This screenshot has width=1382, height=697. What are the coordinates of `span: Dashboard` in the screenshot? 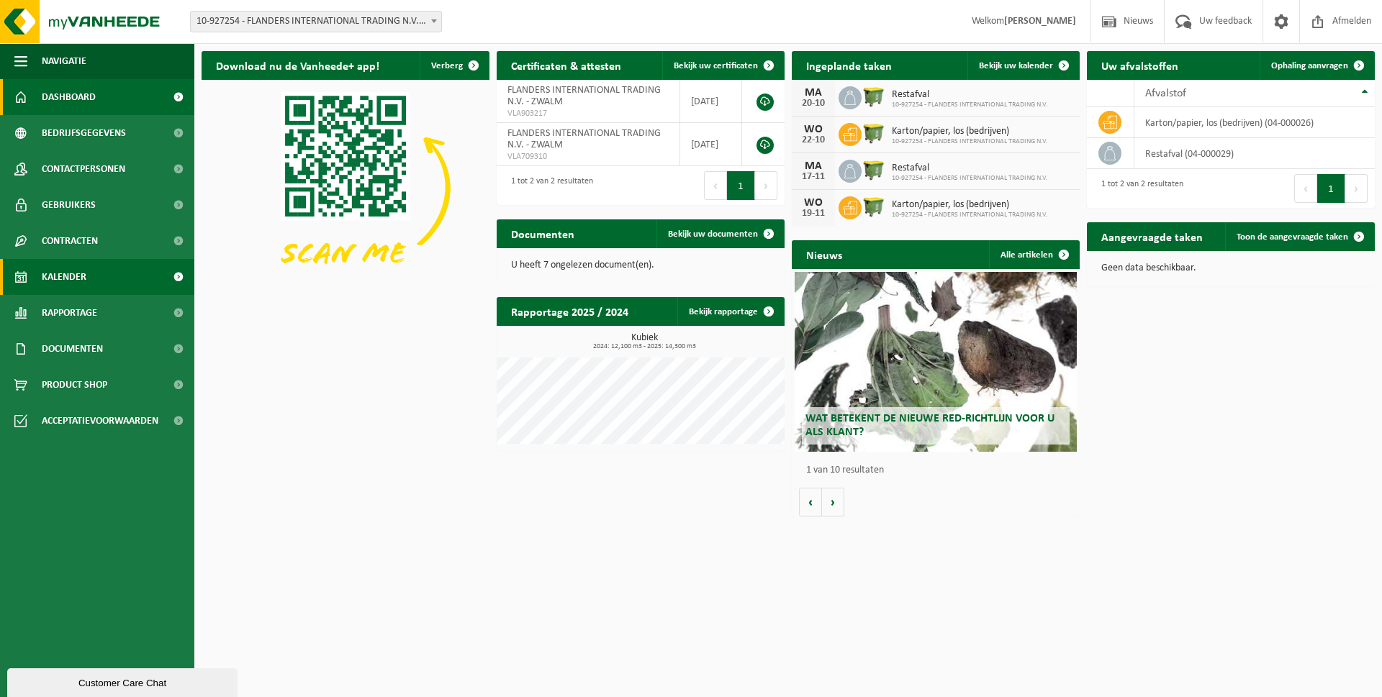 It's located at (68, 97).